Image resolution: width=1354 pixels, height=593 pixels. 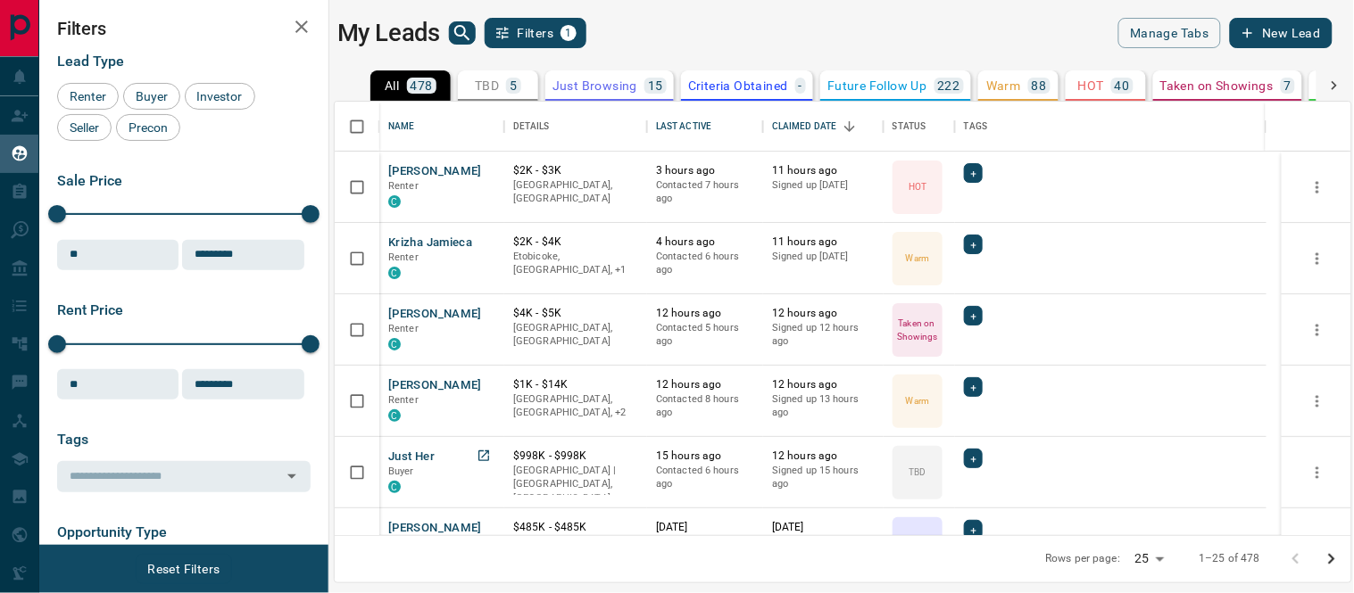 I want to click on p: $485K - $485K, so click(x=576, y=527).